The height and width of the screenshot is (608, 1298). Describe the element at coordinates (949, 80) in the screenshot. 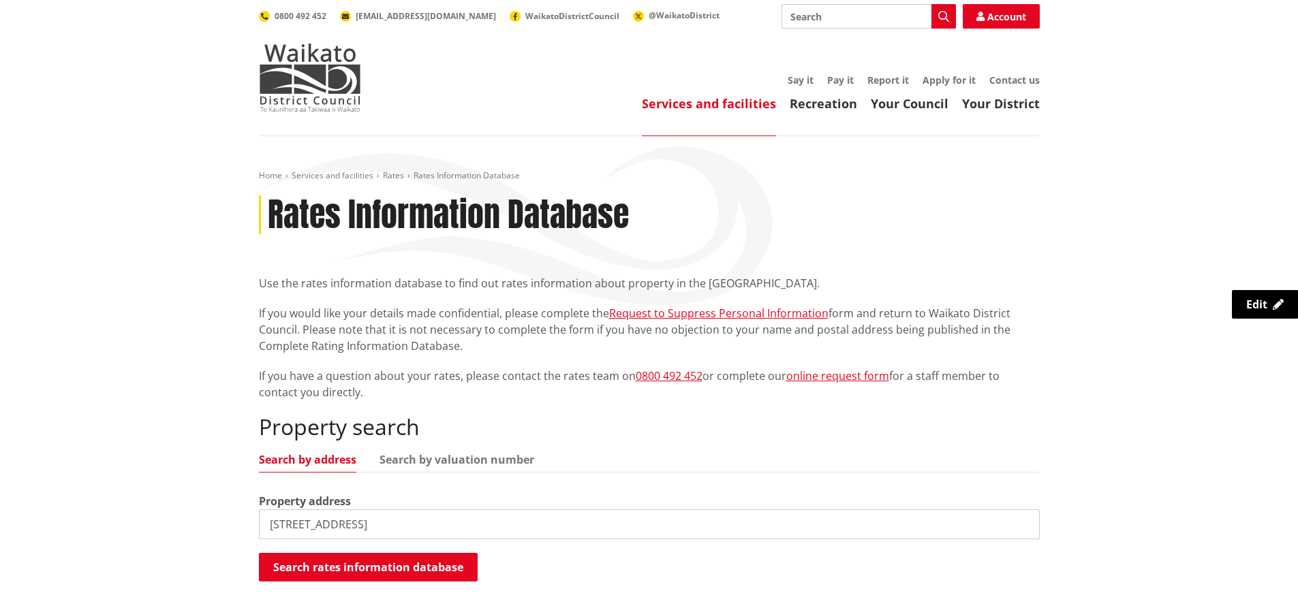

I see `a: Apply for it` at that location.